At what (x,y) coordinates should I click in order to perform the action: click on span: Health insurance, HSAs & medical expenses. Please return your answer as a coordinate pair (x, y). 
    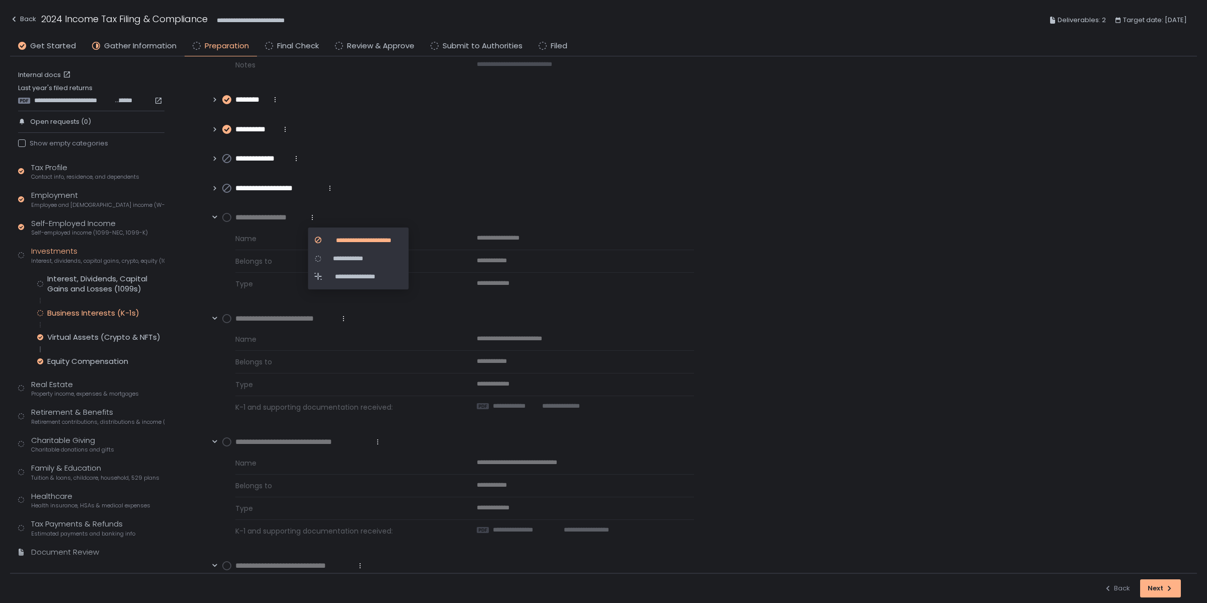
    Looking at the image, I should click on (91, 505).